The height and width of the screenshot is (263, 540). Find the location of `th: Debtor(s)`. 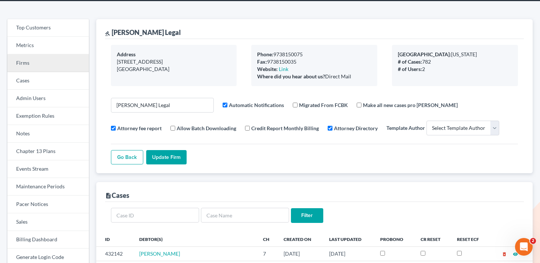

th: Debtor(s) is located at coordinates (195, 239).